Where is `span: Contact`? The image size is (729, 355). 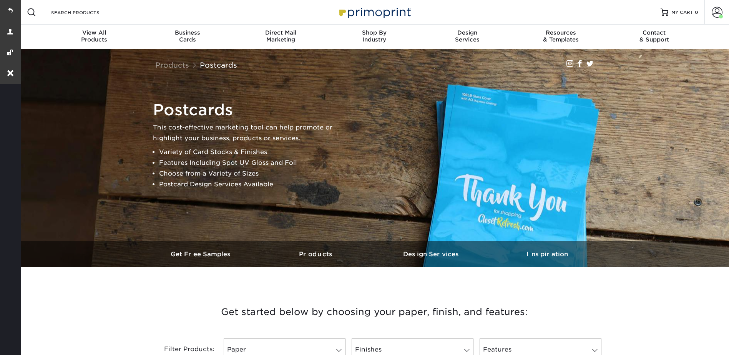 span: Contact is located at coordinates (654, 33).